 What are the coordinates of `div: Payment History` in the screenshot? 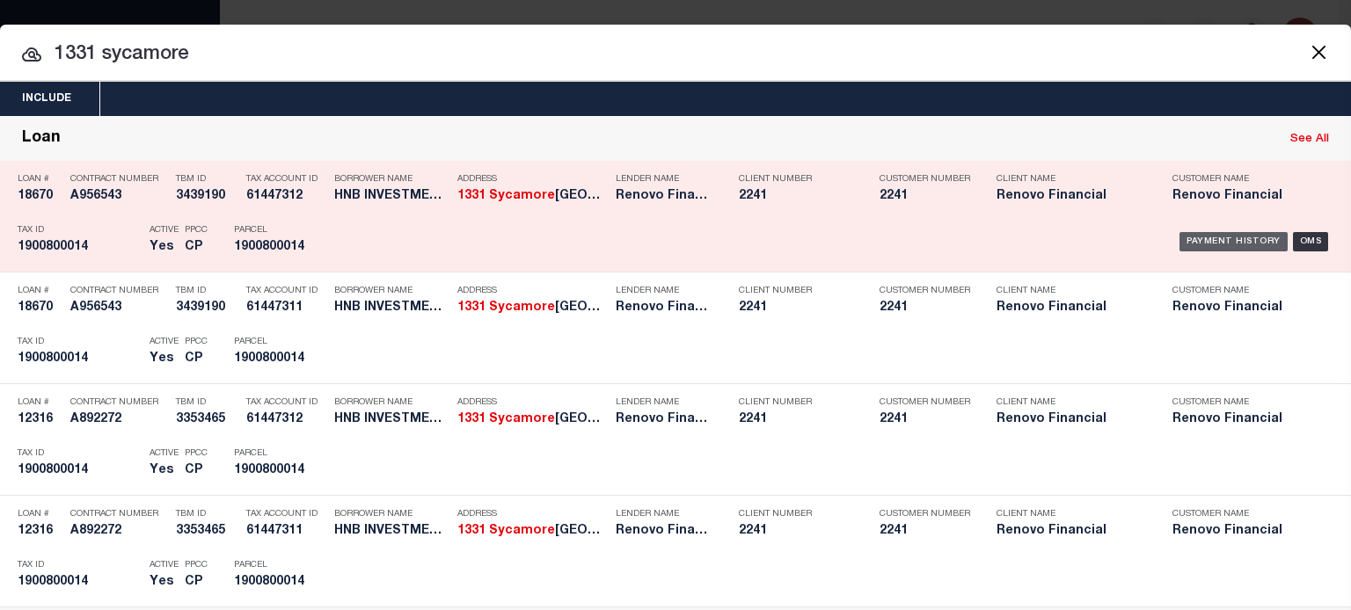 It's located at (1233, 242).